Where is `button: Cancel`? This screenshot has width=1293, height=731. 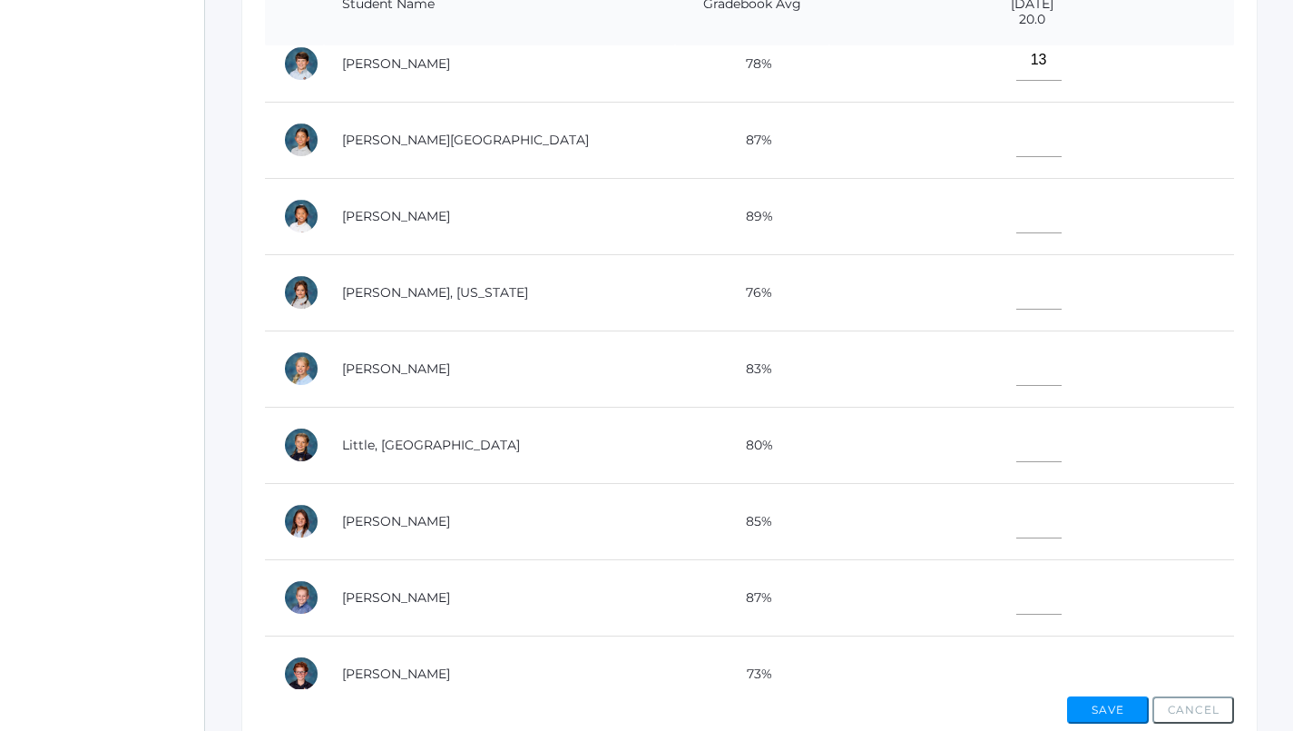 button: Cancel is located at coordinates (1193, 710).